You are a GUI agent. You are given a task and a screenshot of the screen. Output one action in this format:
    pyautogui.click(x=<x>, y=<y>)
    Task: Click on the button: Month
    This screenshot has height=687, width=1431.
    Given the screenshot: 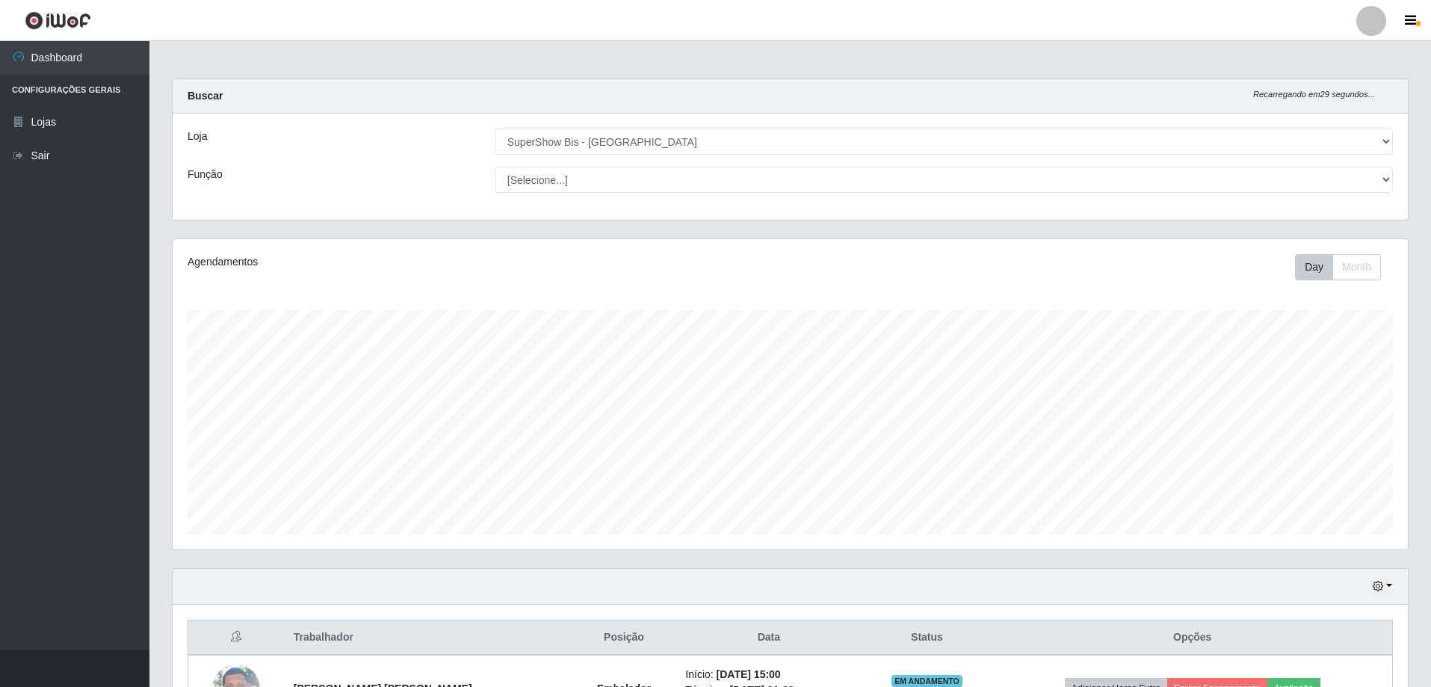 What is the action you would take?
    pyautogui.click(x=1356, y=267)
    